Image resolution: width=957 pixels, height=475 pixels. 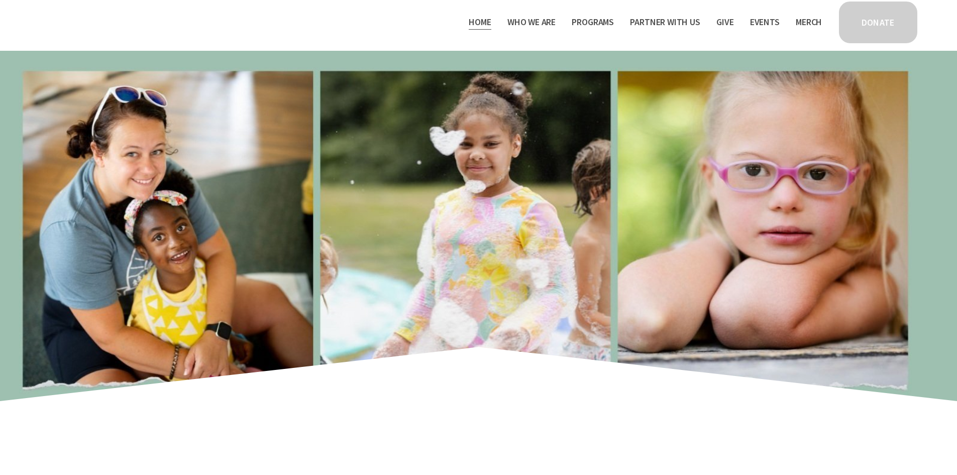 I want to click on a: Give, so click(x=725, y=22).